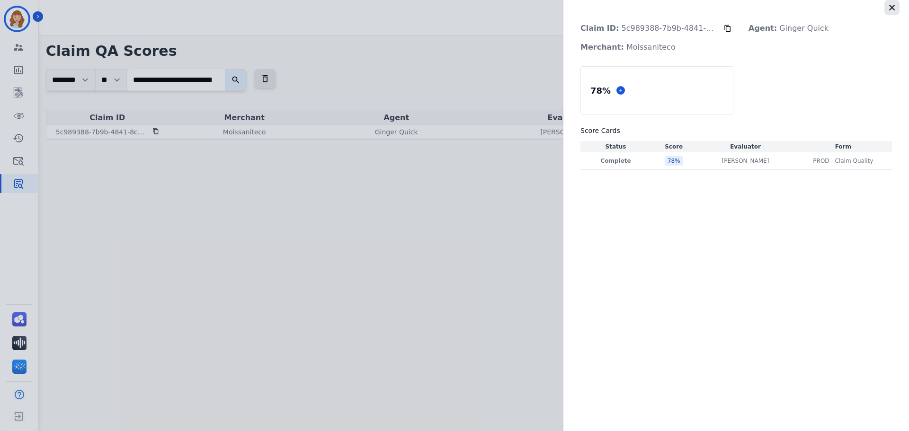  Describe the element at coordinates (763, 28) in the screenshot. I see `strong: Agent:` at that location.